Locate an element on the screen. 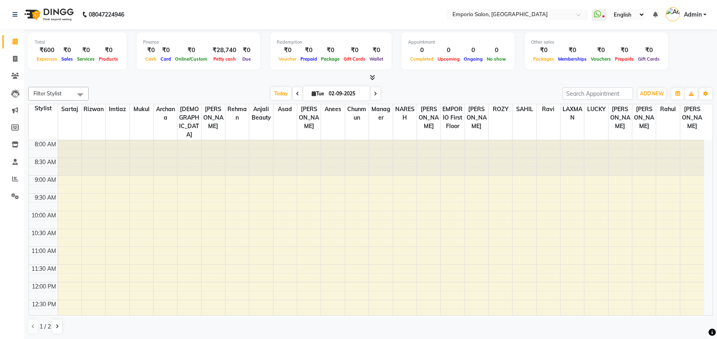  span: Ongoing is located at coordinates (473, 59).